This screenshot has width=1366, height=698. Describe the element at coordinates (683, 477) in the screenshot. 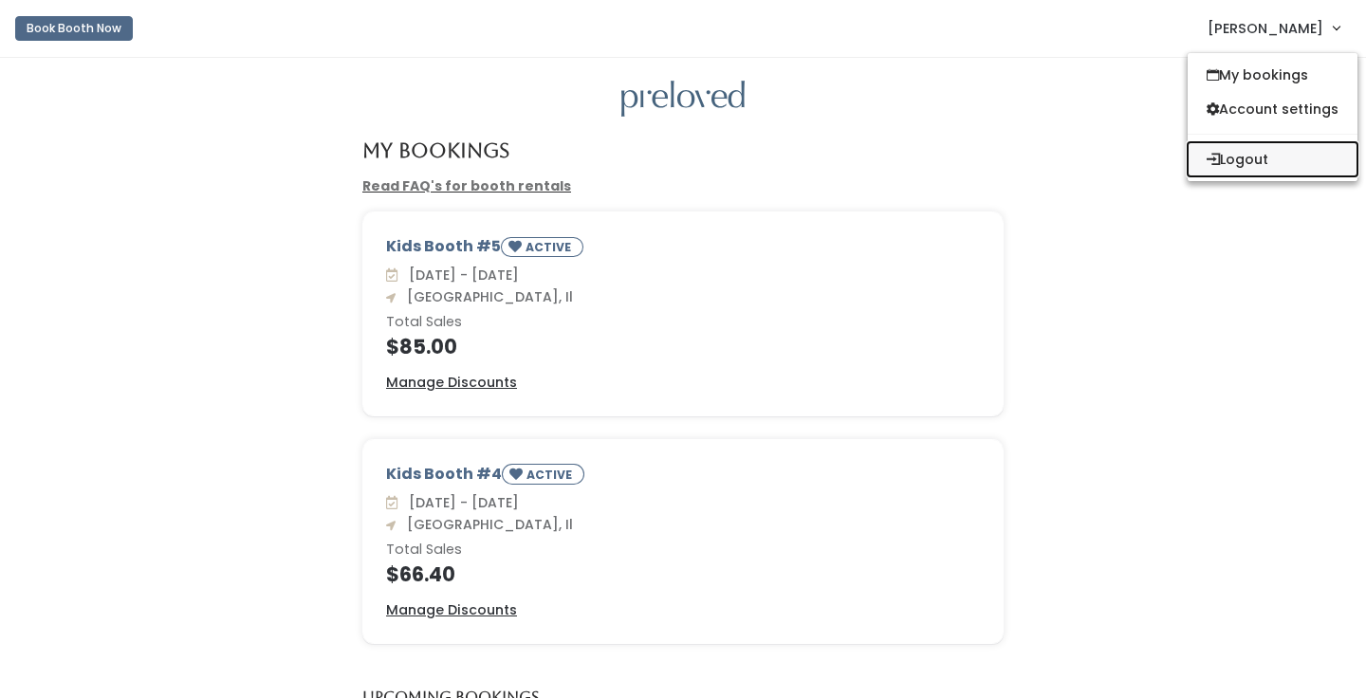

I see `div: Kids Booth #4` at that location.